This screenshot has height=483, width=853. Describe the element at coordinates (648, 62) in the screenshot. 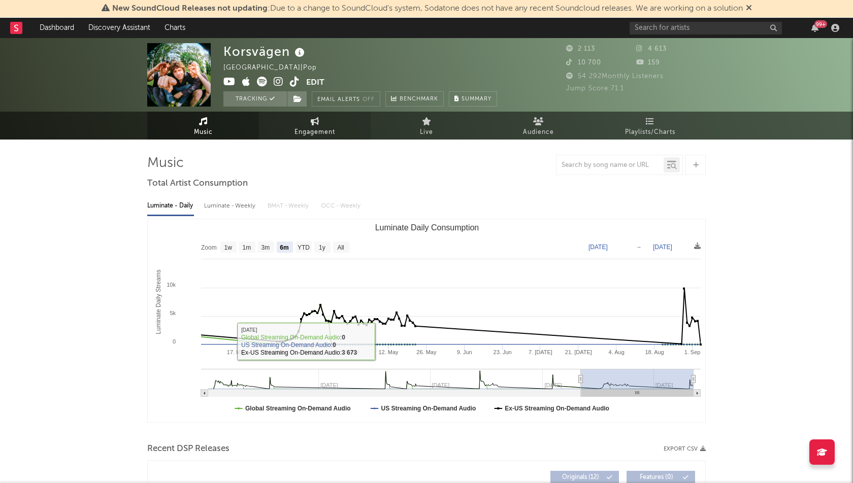

I see `span: 159` at that location.